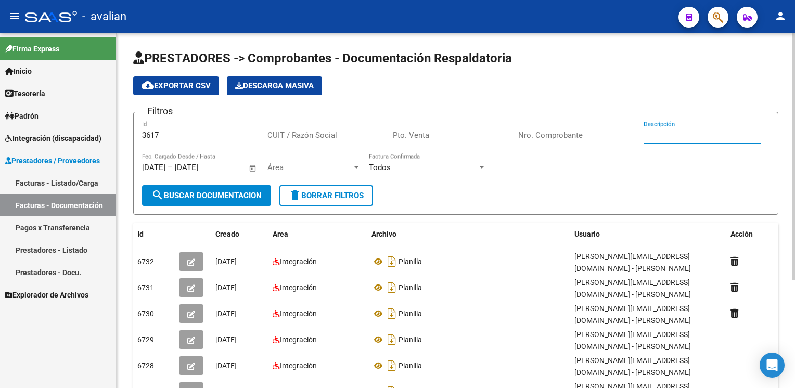 This screenshot has height=388, width=795. What do you see at coordinates (146, 340) in the screenshot?
I see `span: 6729` at bounding box center [146, 340].